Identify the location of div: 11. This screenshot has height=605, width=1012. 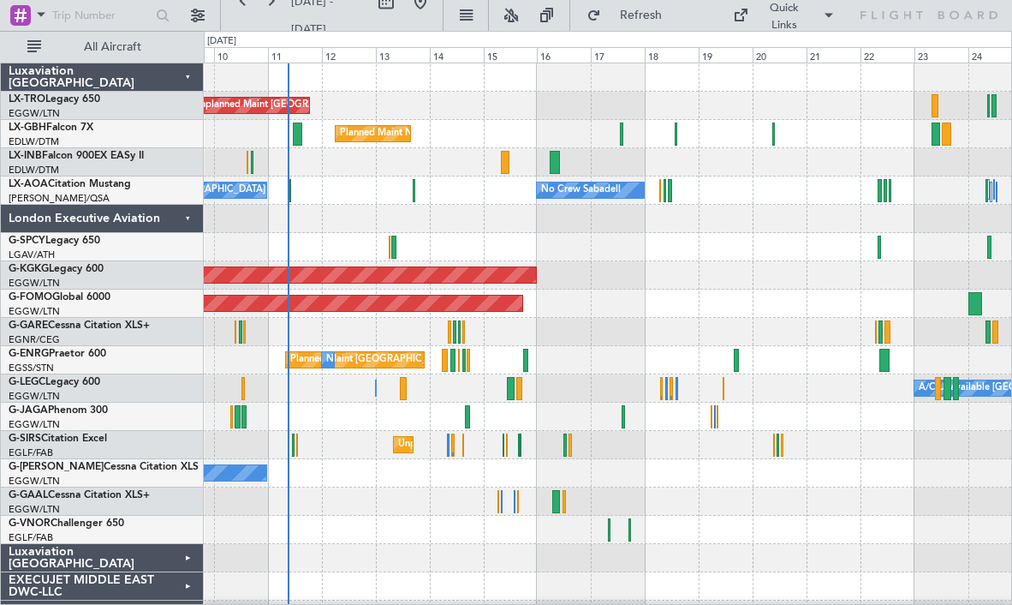
(295, 55).